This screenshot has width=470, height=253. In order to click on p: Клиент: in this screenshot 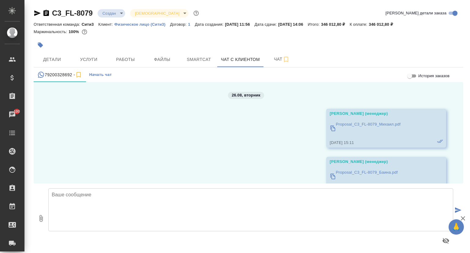, I will do `click(106, 24)`.